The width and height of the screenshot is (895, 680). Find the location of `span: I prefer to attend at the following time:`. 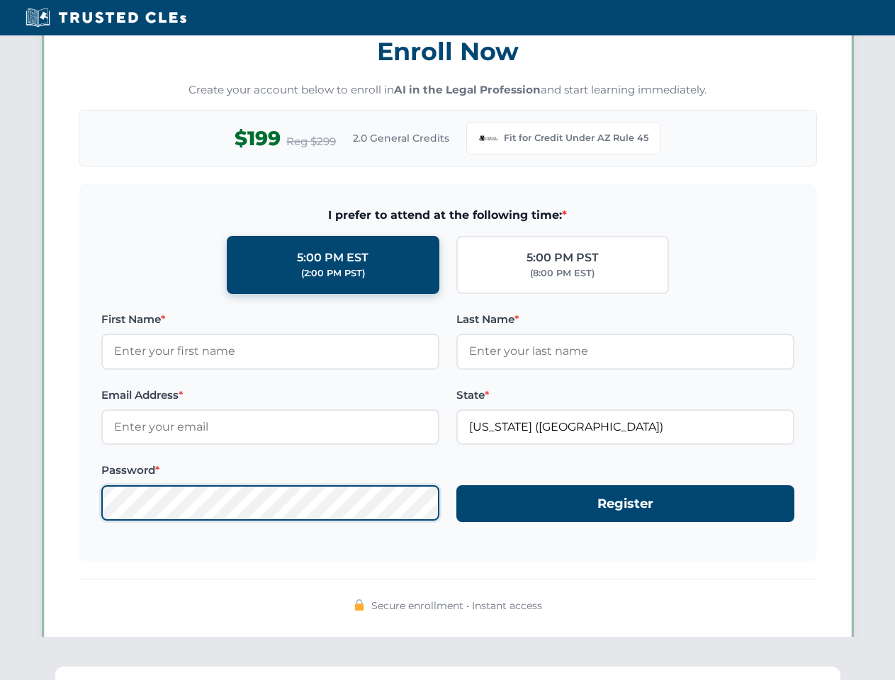

span: I prefer to attend at the following time: is located at coordinates (448, 215).